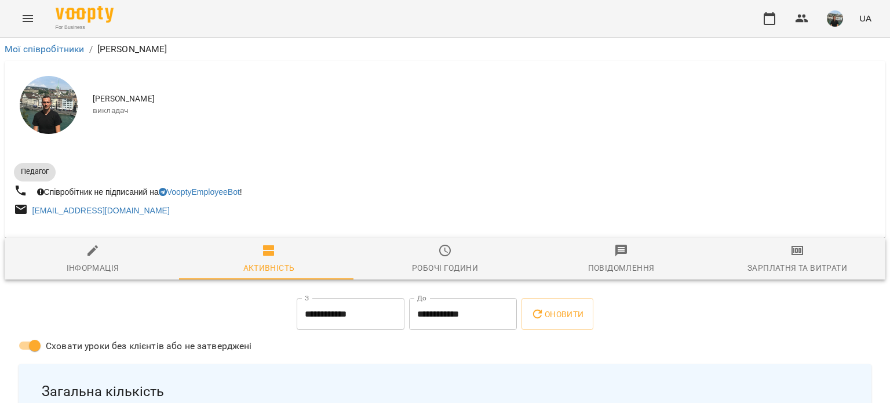  Describe the element at coordinates (140, 192) in the screenshot. I see `div: Співробітник не підписаний на !` at that location.